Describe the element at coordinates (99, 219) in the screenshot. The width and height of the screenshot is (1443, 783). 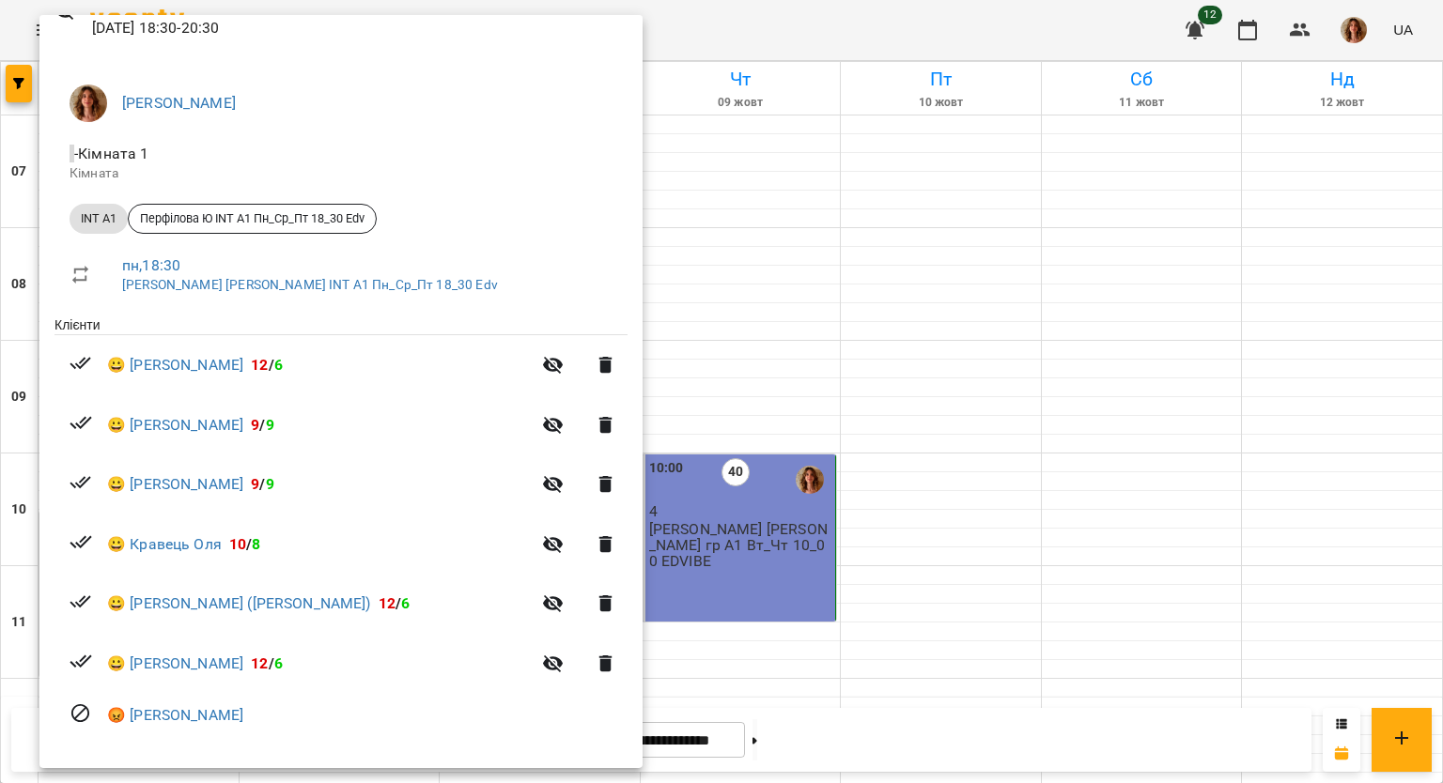
I see `span: INT A1` at that location.